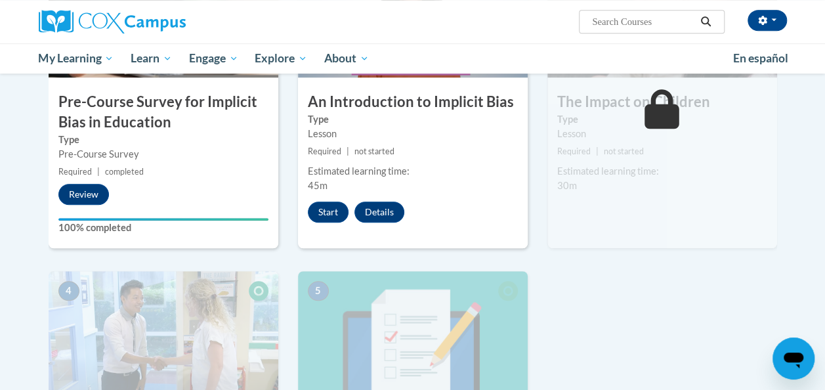 Image resolution: width=825 pixels, height=390 pixels. Describe the element at coordinates (124, 171) in the screenshot. I see `span: completed` at that location.